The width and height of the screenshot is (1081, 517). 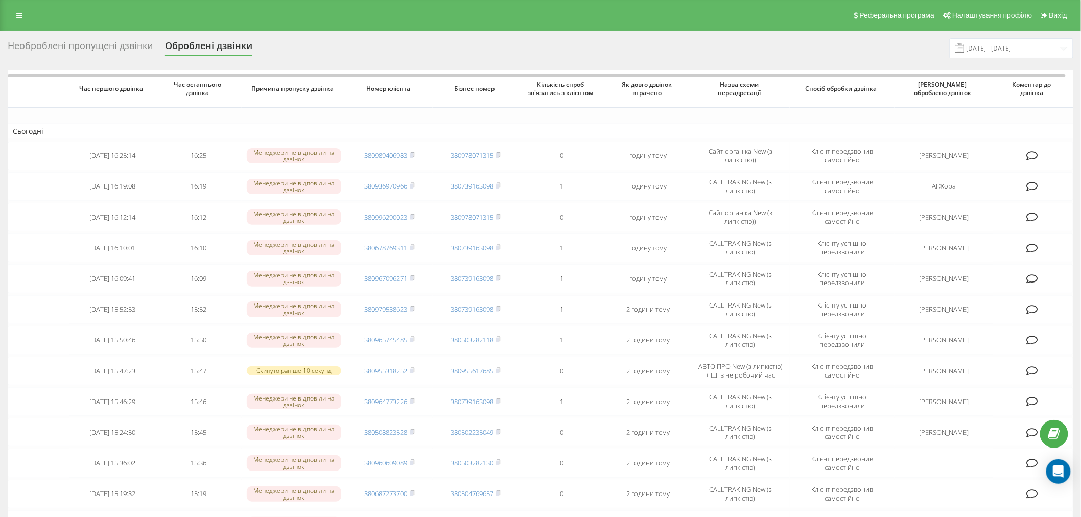 What do you see at coordinates (541, 131) in the screenshot?
I see `td: Сьогодні` at bounding box center [541, 131].